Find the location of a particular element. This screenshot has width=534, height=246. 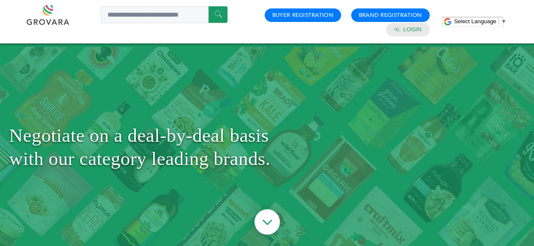

a: Buyer Registration is located at coordinates (302, 15).